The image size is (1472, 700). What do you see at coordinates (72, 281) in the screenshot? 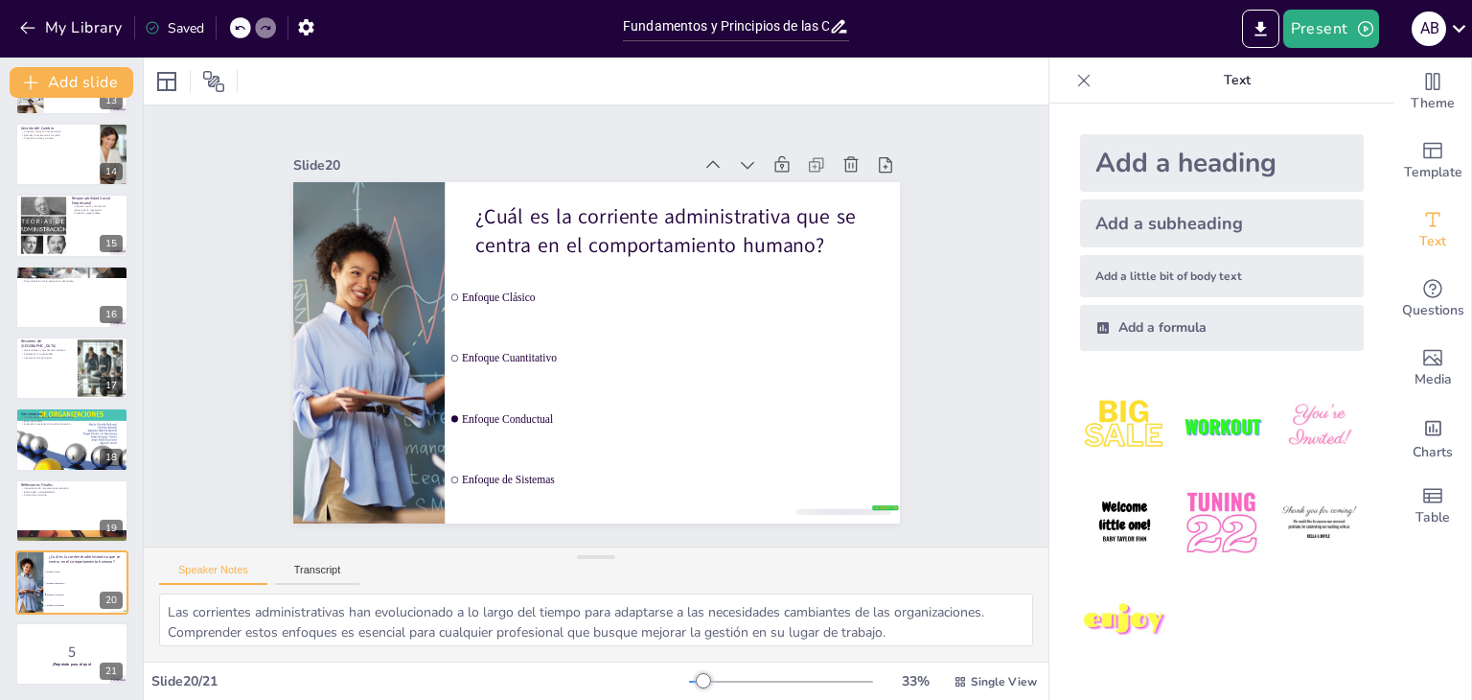
I see `p: Personalización de la experiencia del cliente.` at bounding box center [72, 281].